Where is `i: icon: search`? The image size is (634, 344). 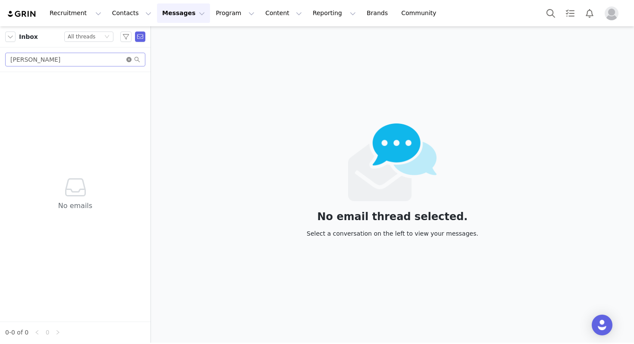 i: icon: search is located at coordinates (137, 59).